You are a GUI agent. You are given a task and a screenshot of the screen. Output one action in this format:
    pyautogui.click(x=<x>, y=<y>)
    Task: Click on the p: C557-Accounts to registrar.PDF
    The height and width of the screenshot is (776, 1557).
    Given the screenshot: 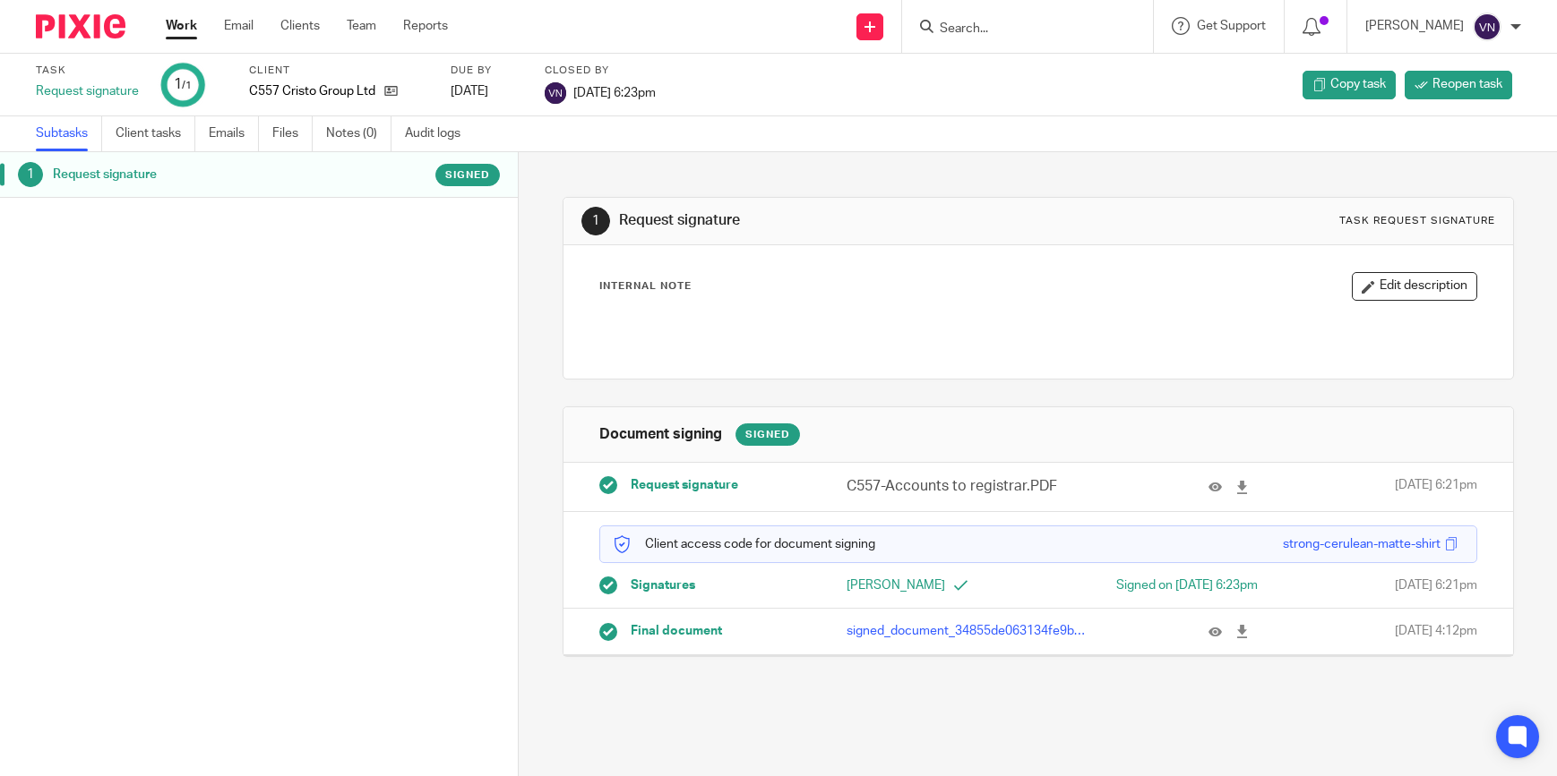 What is the action you would take?
    pyautogui.click(x=966, y=486)
    